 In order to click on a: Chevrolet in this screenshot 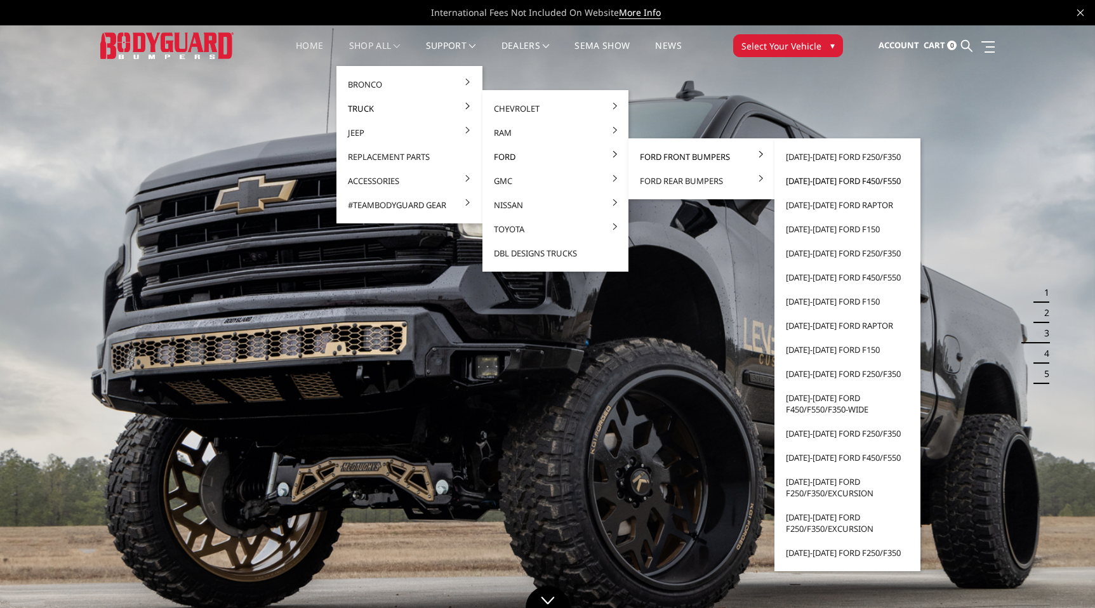, I will do `click(555, 109)`.